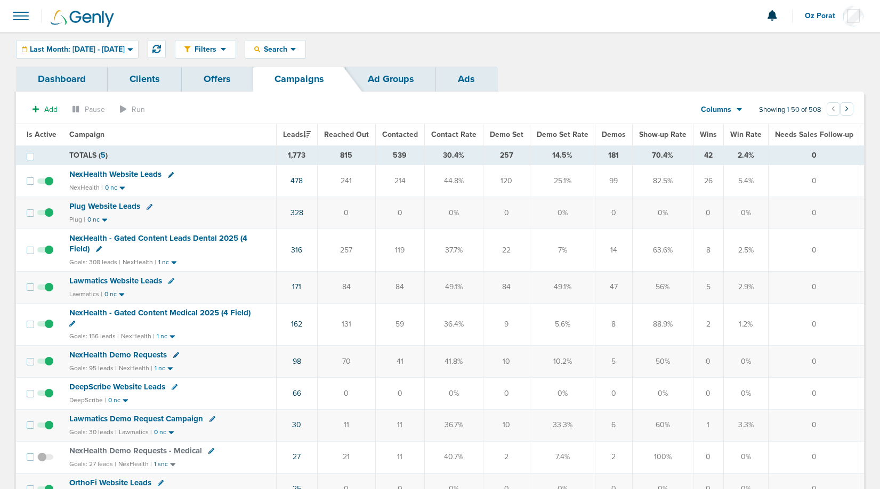 The height and width of the screenshot is (489, 880). I want to click on td: 11, so click(400, 425).